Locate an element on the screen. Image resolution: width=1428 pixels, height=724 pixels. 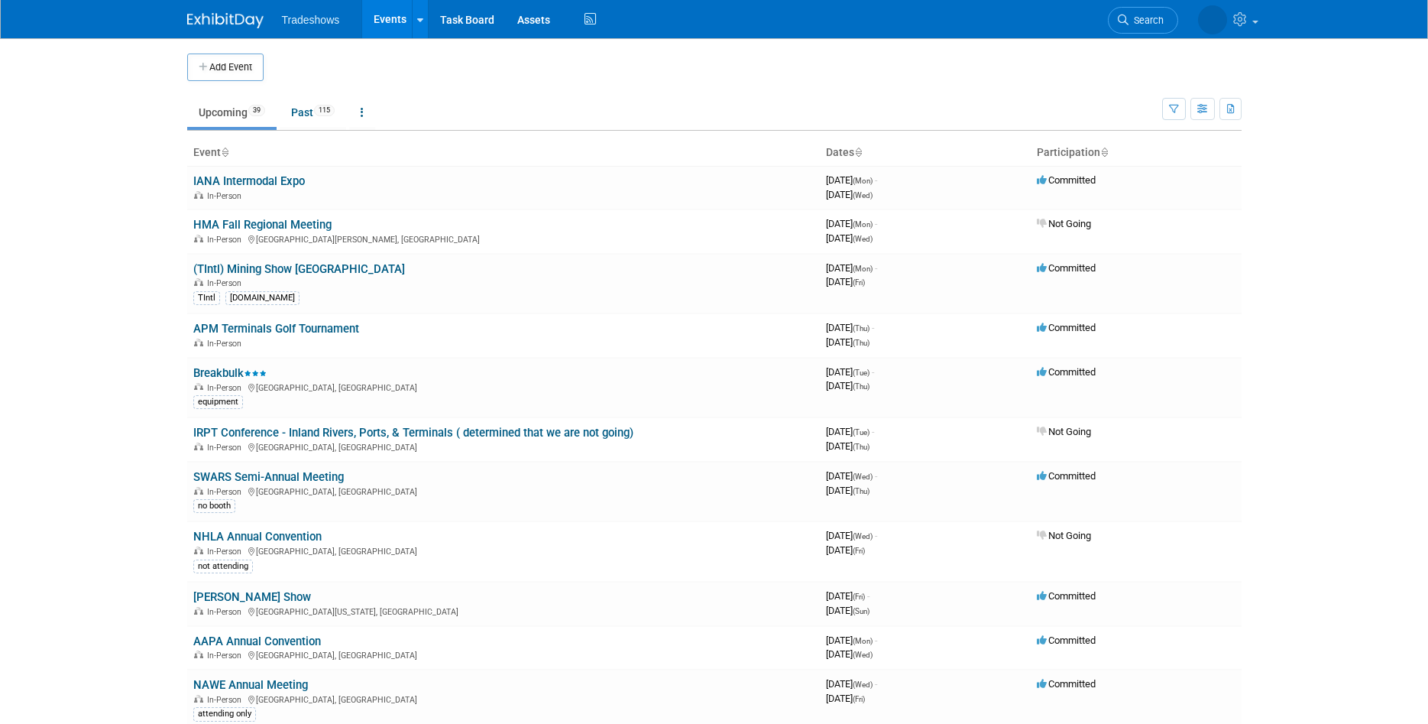
div: no booth is located at coordinates (214, 506).